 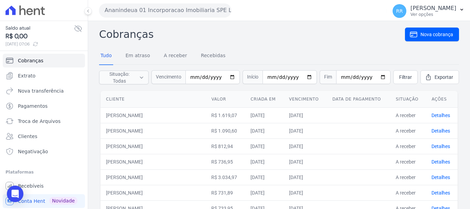 What do you see at coordinates (225, 192) in the screenshot?
I see `td: R$ 731,89` at bounding box center [225, 192].